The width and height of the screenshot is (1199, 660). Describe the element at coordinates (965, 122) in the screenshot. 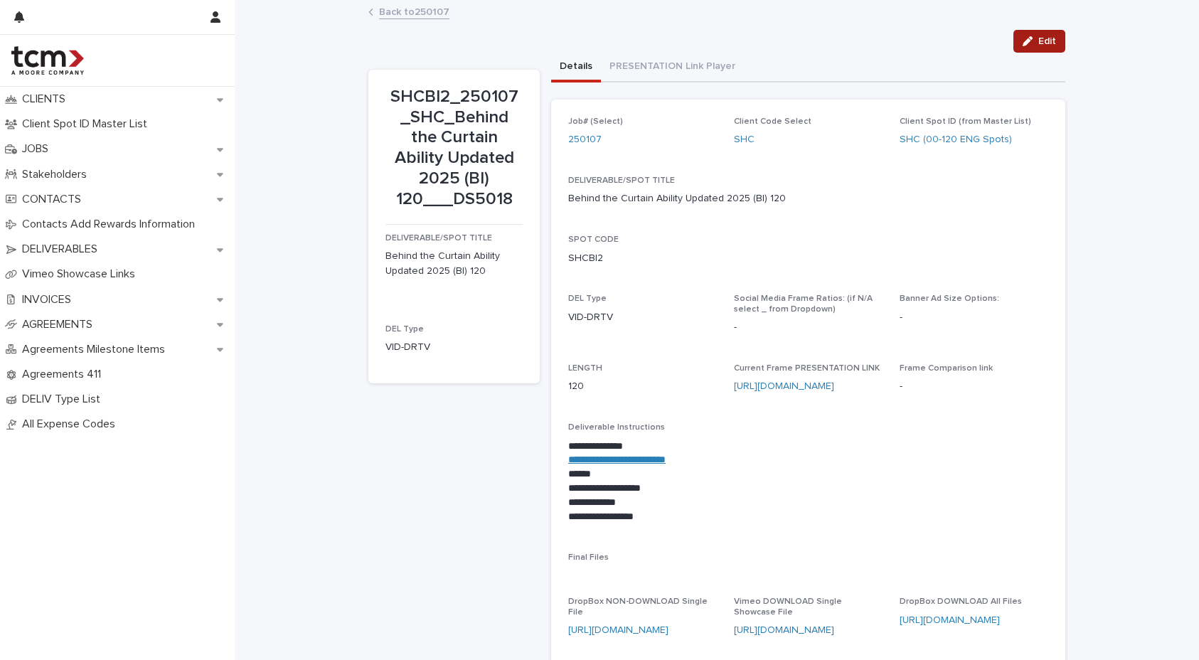

I see `span: Client Spot ID (from Master List)` at that location.